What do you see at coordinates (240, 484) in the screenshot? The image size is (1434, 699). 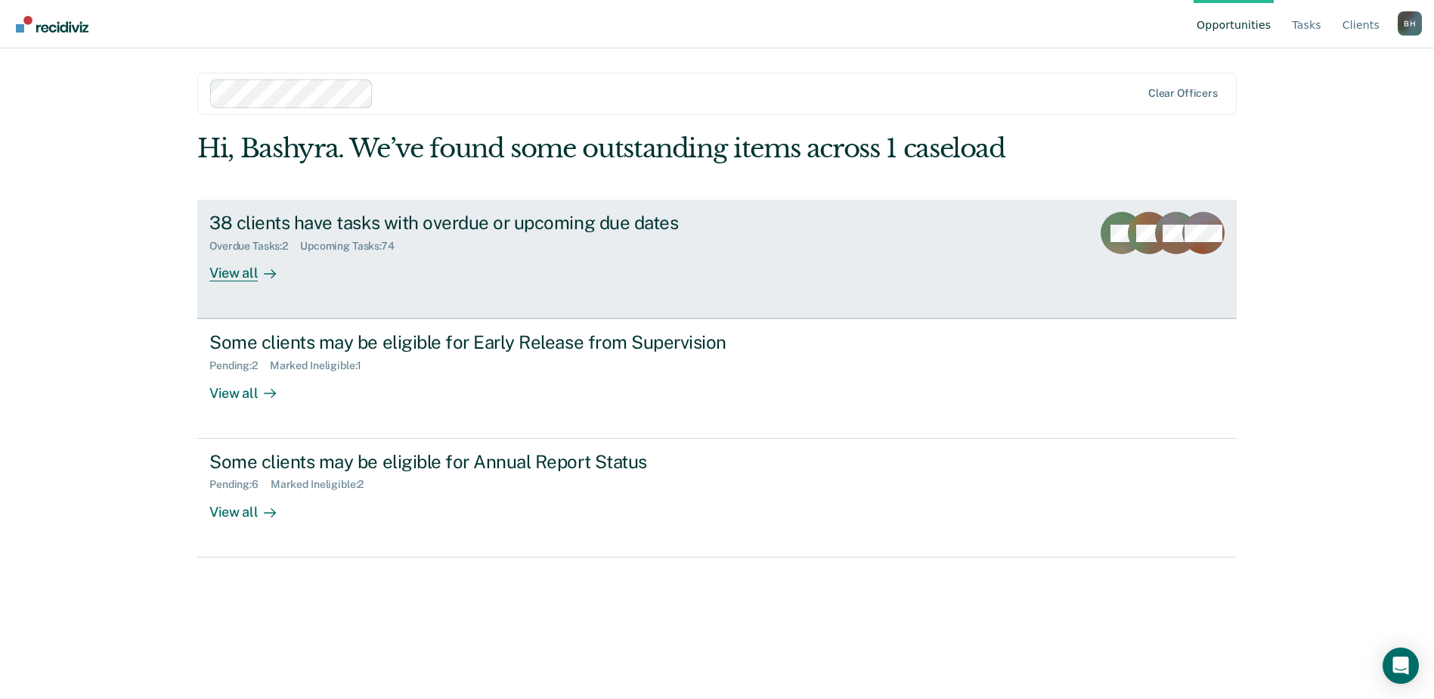 I see `div: Pending : 6` at bounding box center [240, 484].